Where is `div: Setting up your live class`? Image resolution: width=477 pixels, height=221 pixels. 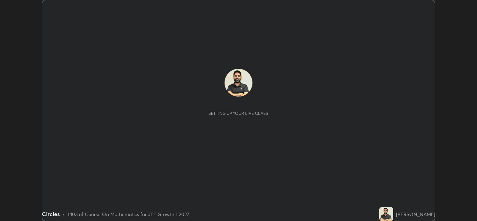
div: Setting up your live class is located at coordinates (238, 113).